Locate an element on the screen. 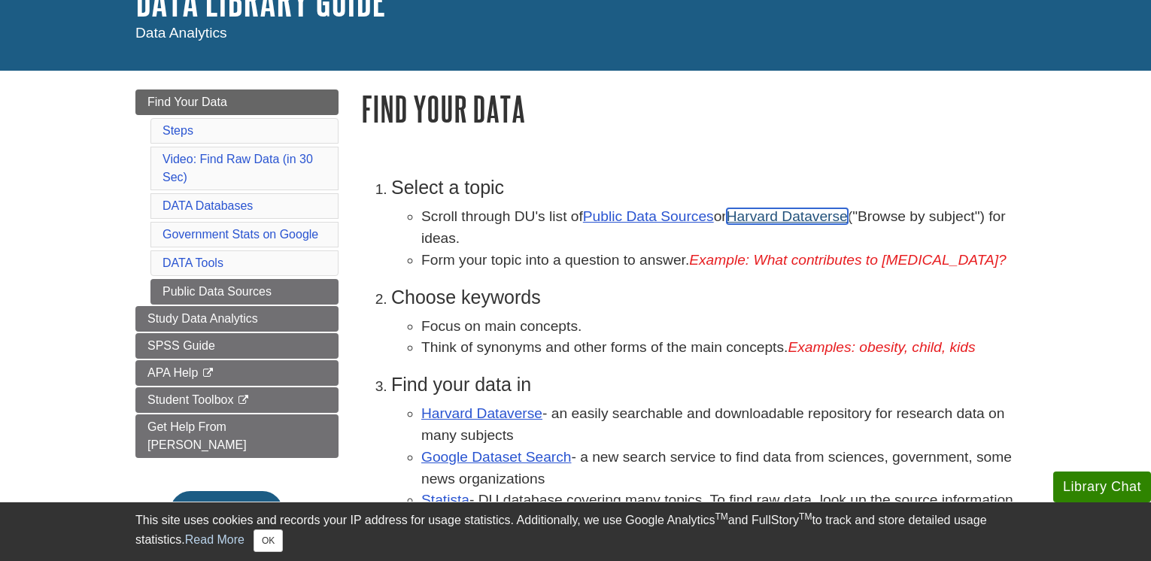  li: Think of synonyms and other forms of the main concepts. is located at coordinates (719, 348).